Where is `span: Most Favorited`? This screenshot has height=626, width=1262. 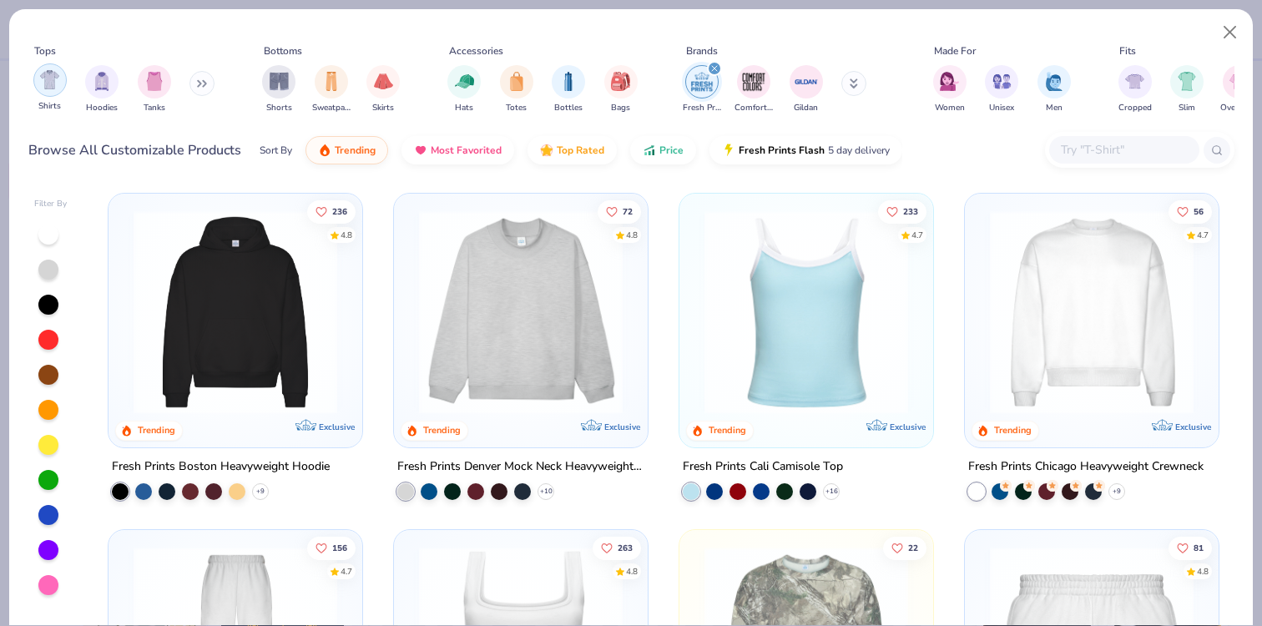 span: Most Favorited is located at coordinates (466, 150).